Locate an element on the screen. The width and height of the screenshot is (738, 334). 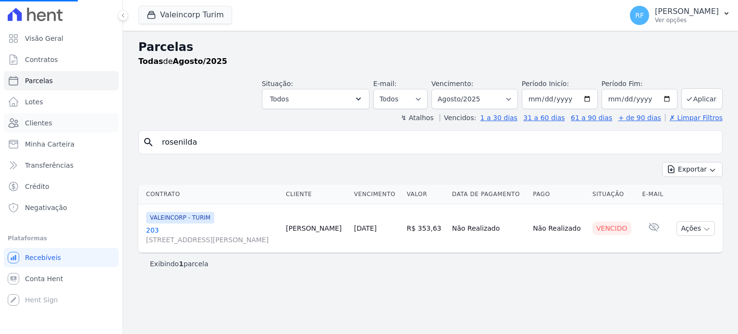
button: Valeincorp Turim is located at coordinates (185, 15).